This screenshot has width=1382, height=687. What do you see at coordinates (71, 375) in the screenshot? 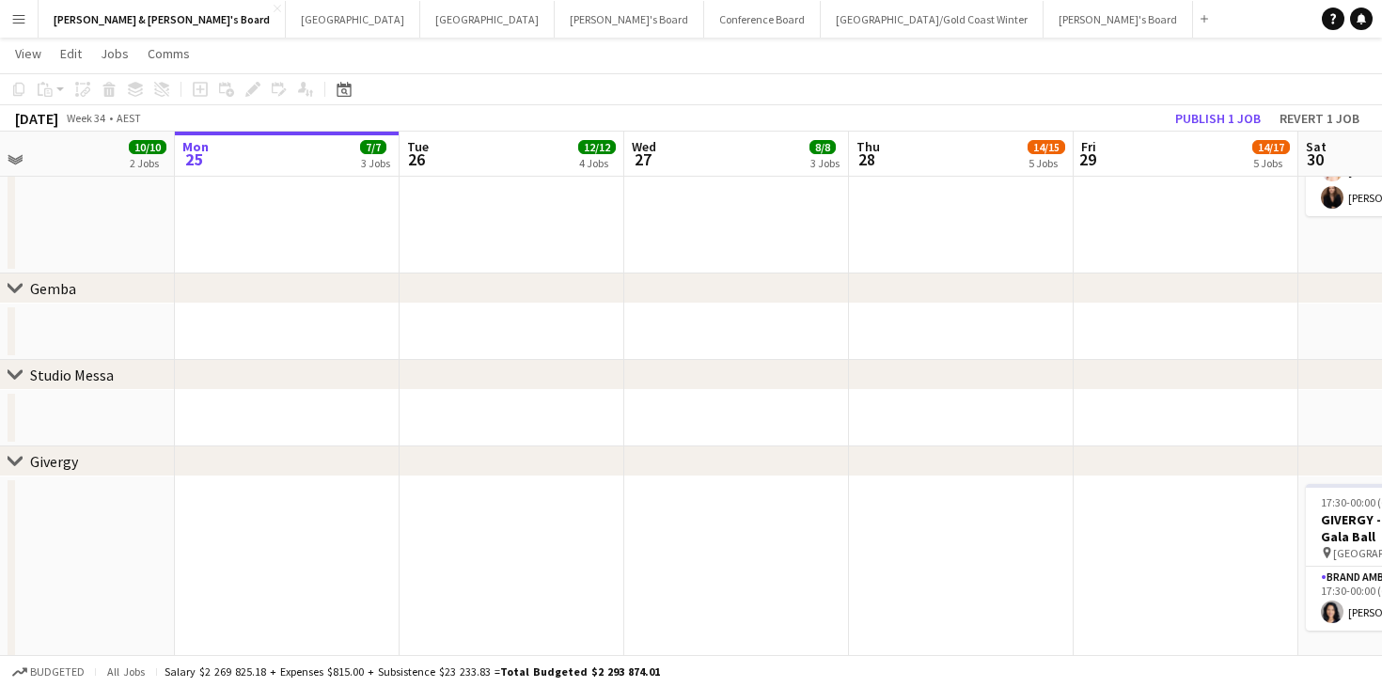
I see `div: Studio Messa` at bounding box center [71, 375].